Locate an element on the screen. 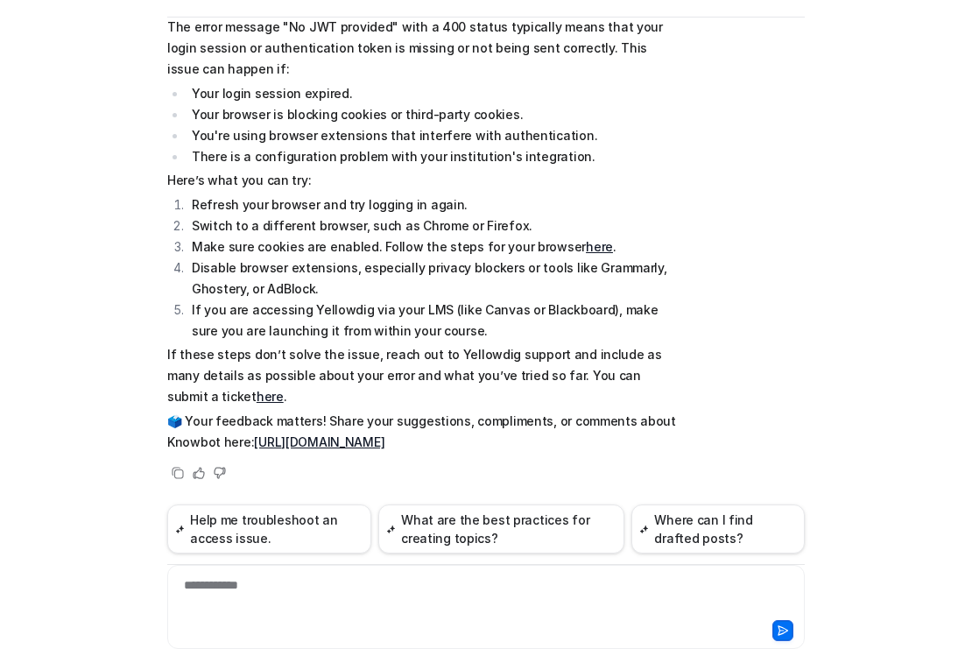 The image size is (972, 670). p: Here’s what you can try: is located at coordinates (423, 180).